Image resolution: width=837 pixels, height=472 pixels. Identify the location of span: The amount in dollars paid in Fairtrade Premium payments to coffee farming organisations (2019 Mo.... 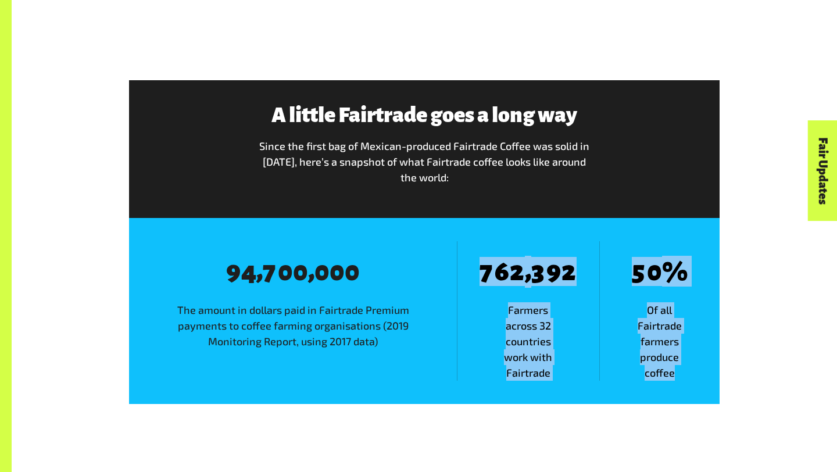
(293, 325).